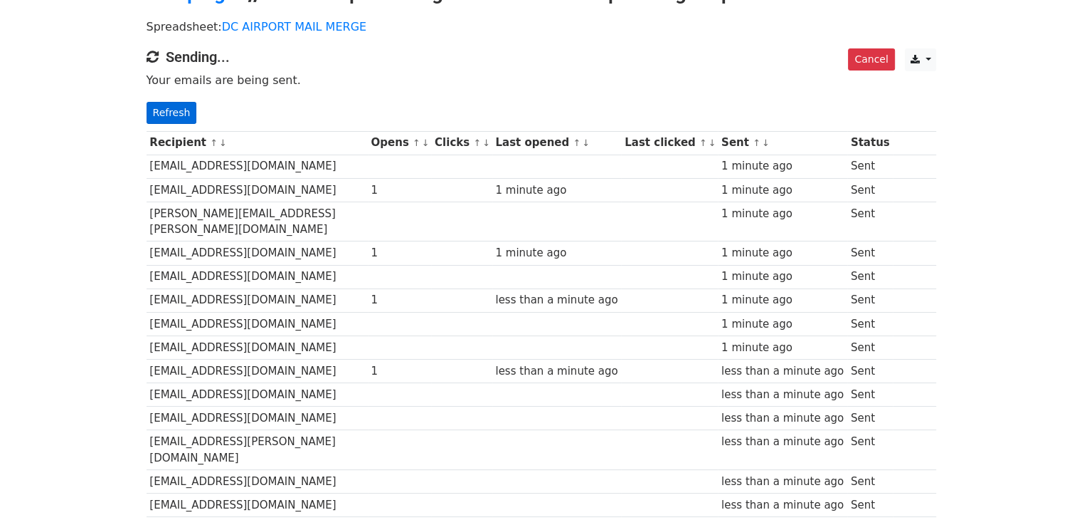 This screenshot has width=1082, height=520. What do you see at coordinates (870, 142) in the screenshot?
I see `th: Status` at bounding box center [870, 142].